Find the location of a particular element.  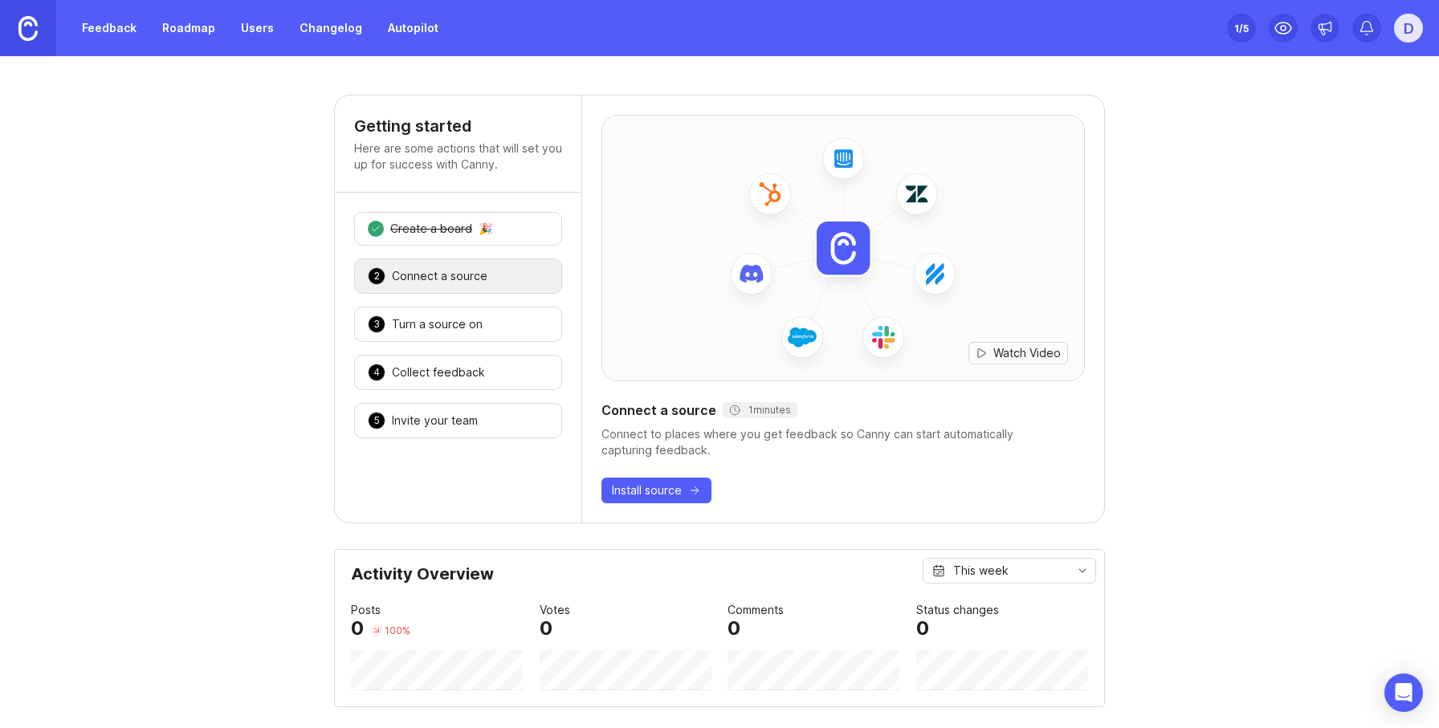

div: 100 % is located at coordinates (397, 630).